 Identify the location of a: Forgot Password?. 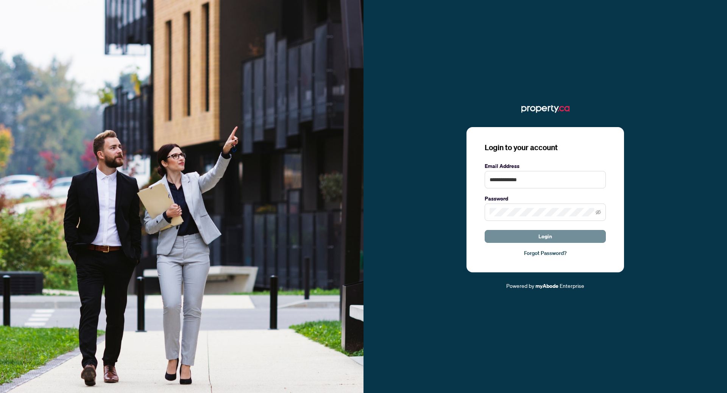
(545, 253).